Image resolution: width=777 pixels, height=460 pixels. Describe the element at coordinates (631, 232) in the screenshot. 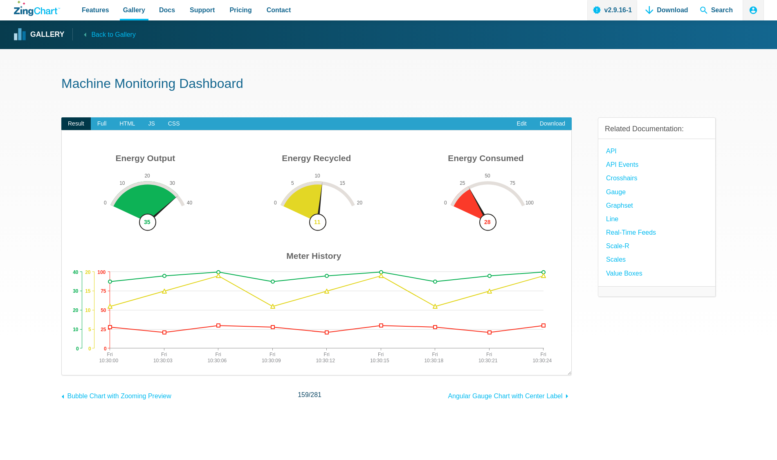

I see `a: Real-Time Feeds` at that location.